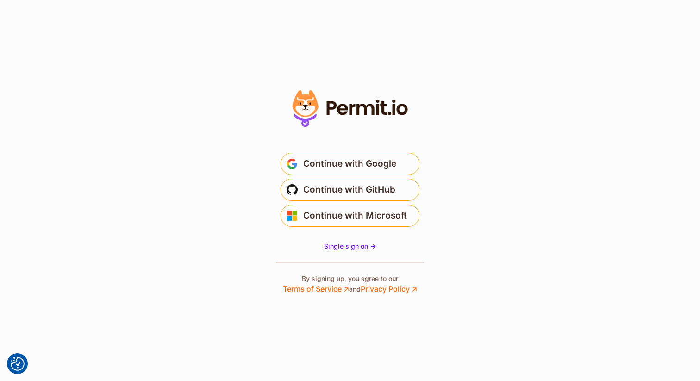 The width and height of the screenshot is (700, 381). What do you see at coordinates (389, 289) in the screenshot?
I see `a: Privacy Policy ↗` at bounding box center [389, 289].